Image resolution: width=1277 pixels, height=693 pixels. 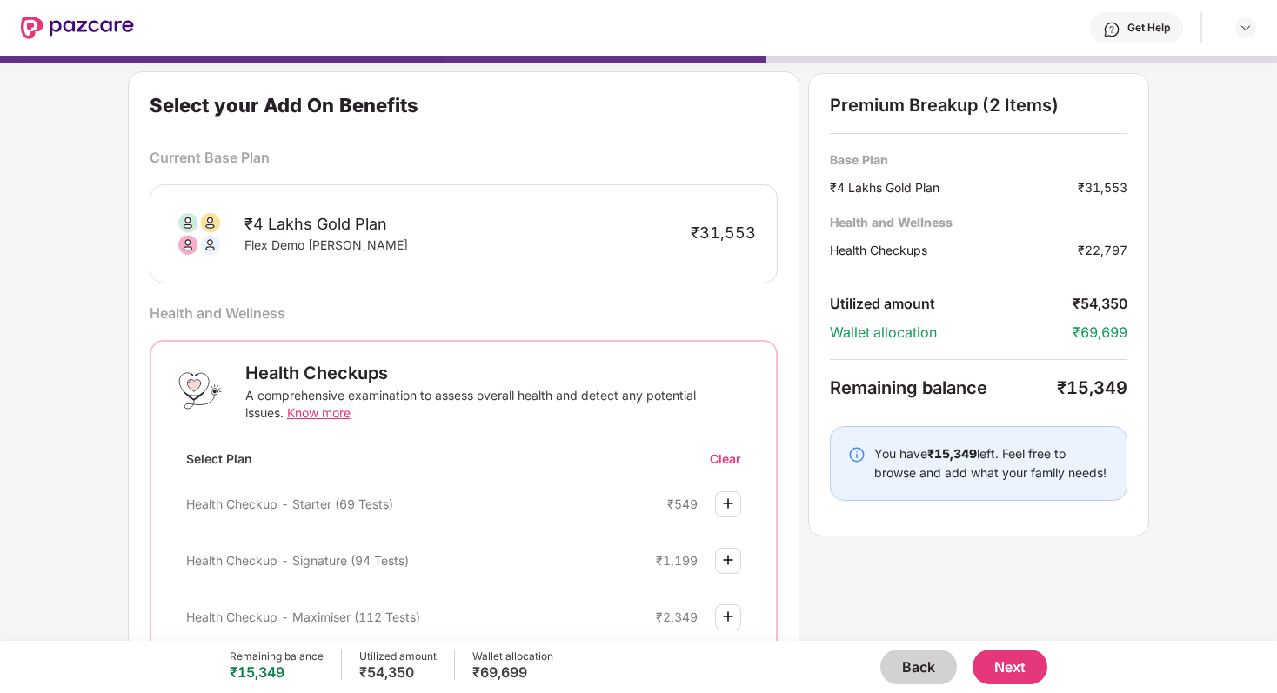 What do you see at coordinates (677, 617) in the screenshot?
I see `div: ₹2,349` at bounding box center [677, 617].